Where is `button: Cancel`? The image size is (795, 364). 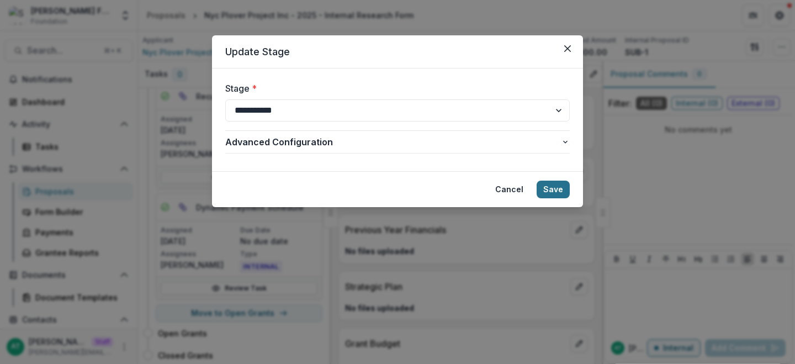 button: Cancel is located at coordinates (509, 189).